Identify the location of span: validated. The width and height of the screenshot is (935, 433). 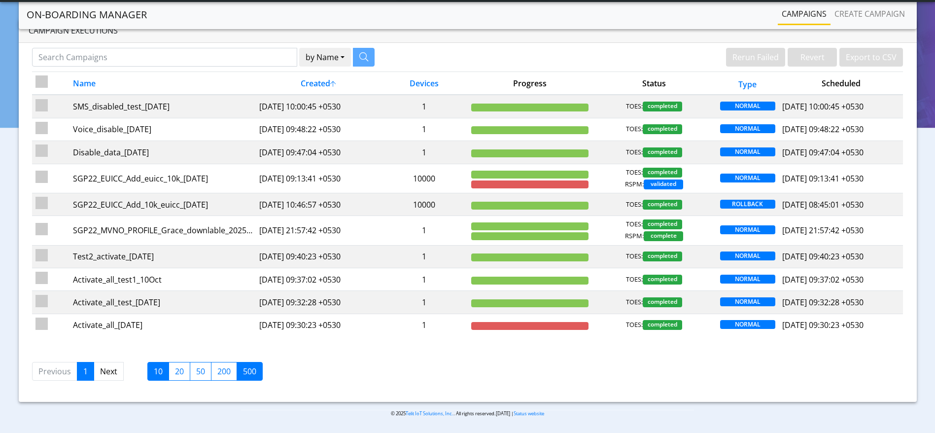
(663, 184).